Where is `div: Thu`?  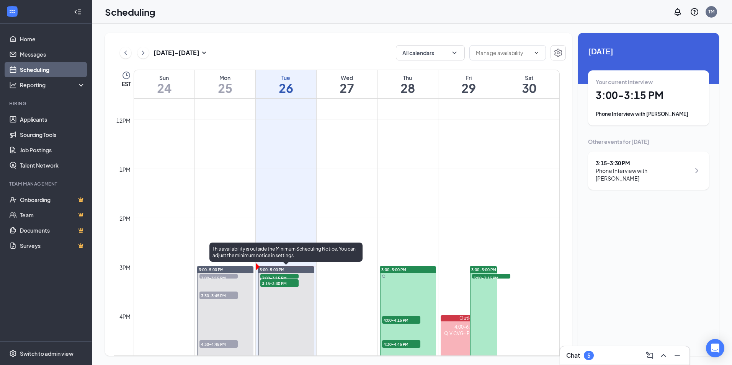 div: Thu is located at coordinates (408, 78).